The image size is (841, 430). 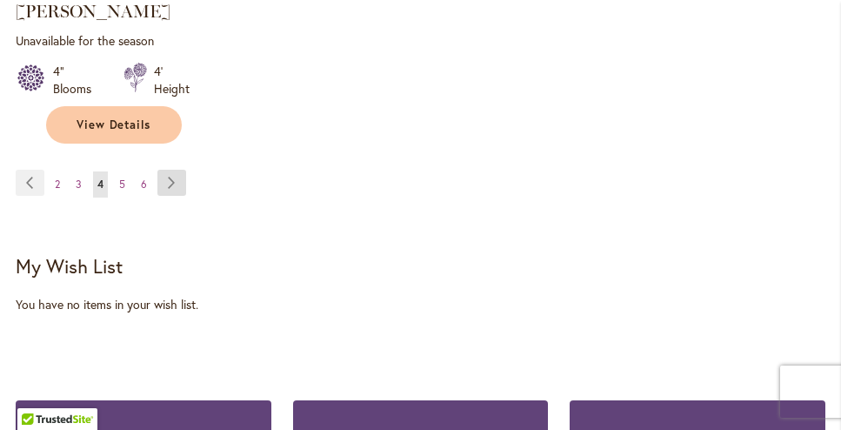 I want to click on span: 4, so click(x=100, y=184).